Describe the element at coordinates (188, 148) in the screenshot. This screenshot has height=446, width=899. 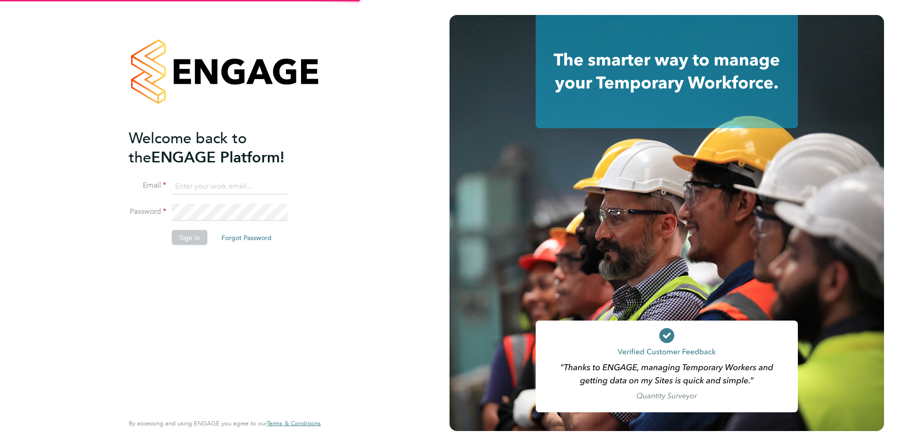
I see `span: Welcome back to the` at that location.